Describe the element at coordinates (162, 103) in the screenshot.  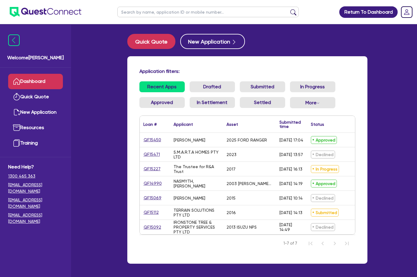
I see `a: Approved` at that location.